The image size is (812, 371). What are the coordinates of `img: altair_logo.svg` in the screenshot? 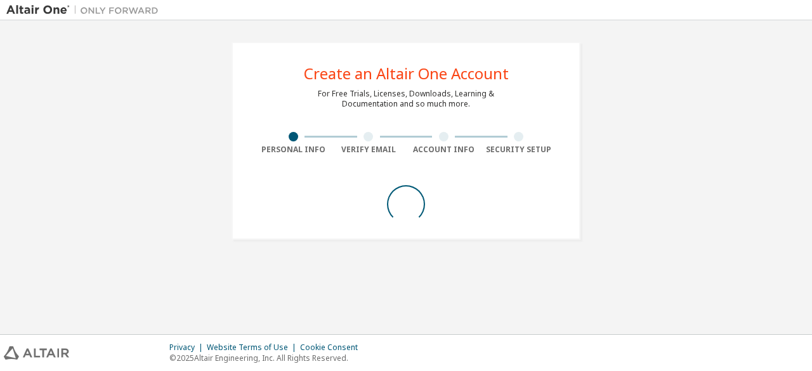 It's located at (36, 353).